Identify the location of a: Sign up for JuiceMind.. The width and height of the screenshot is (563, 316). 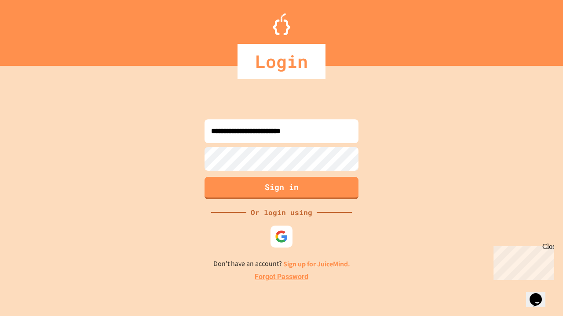
(316, 264).